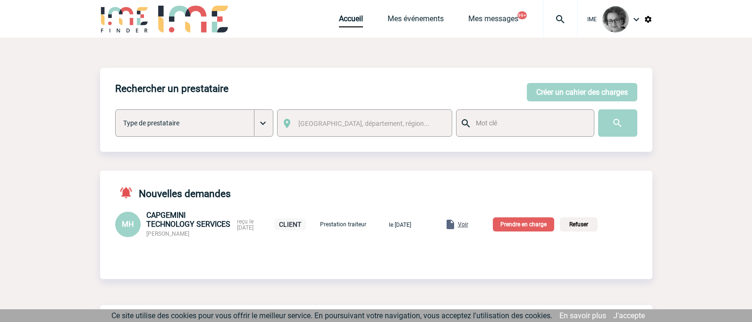 This screenshot has height=322, width=752. Describe the element at coordinates (529, 123) in the screenshot. I see `input: Mot clé` at that location.